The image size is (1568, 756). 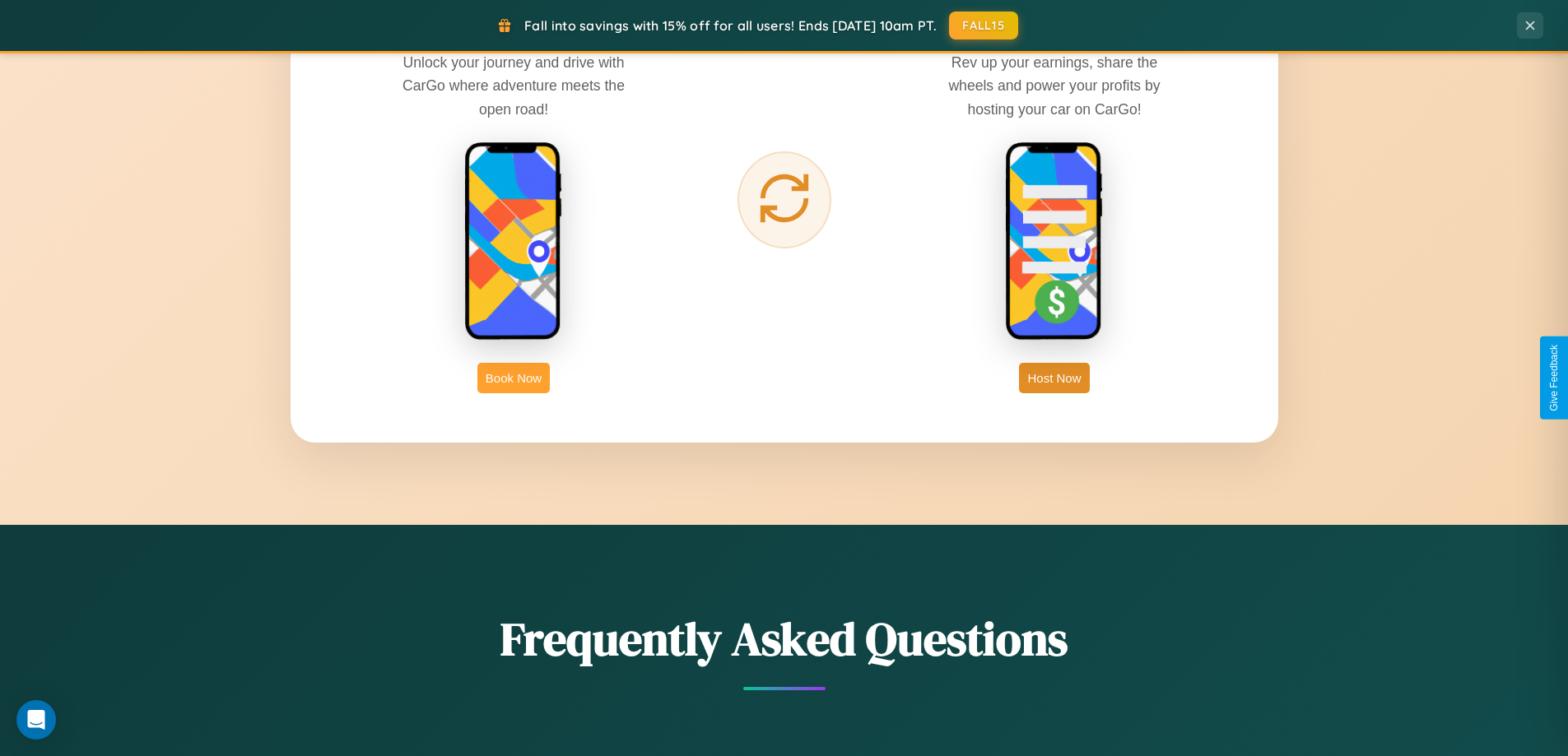 What do you see at coordinates (1554, 378) in the screenshot?
I see `div: Give Feedback` at bounding box center [1554, 378].